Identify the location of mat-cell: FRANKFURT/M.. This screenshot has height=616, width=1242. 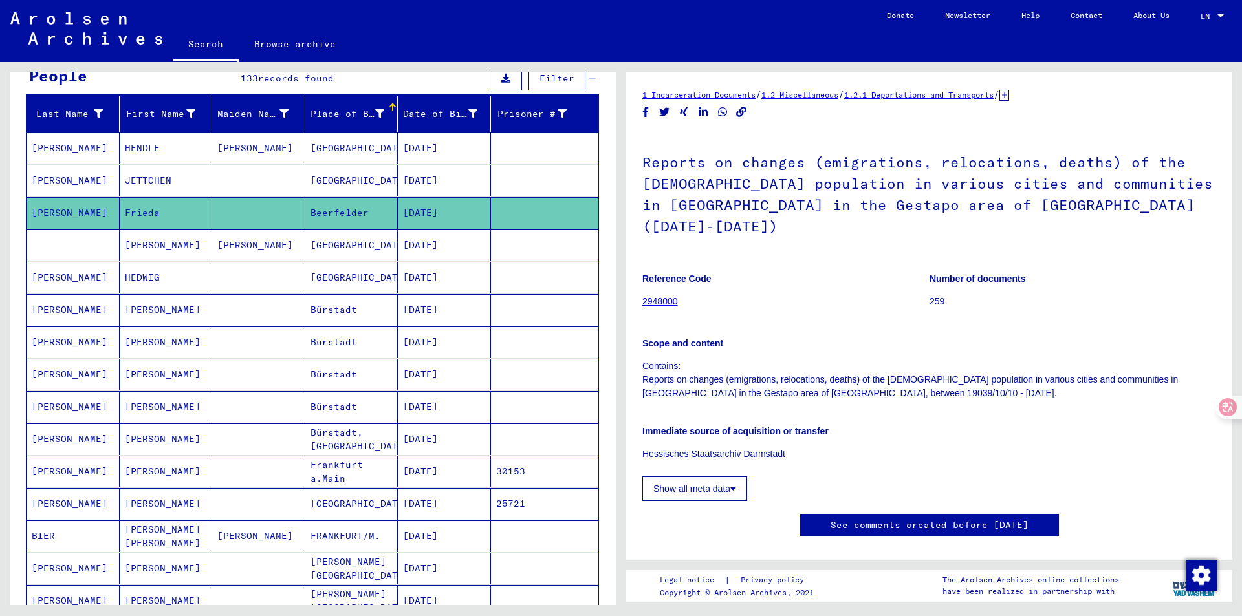
(352, 536).